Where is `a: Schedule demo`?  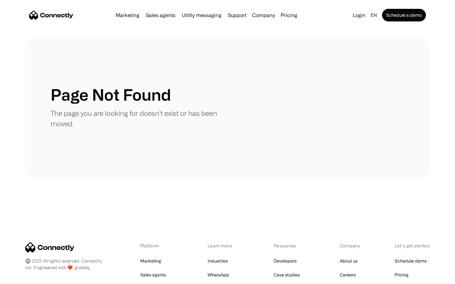
a: Schedule demo is located at coordinates (411, 261).